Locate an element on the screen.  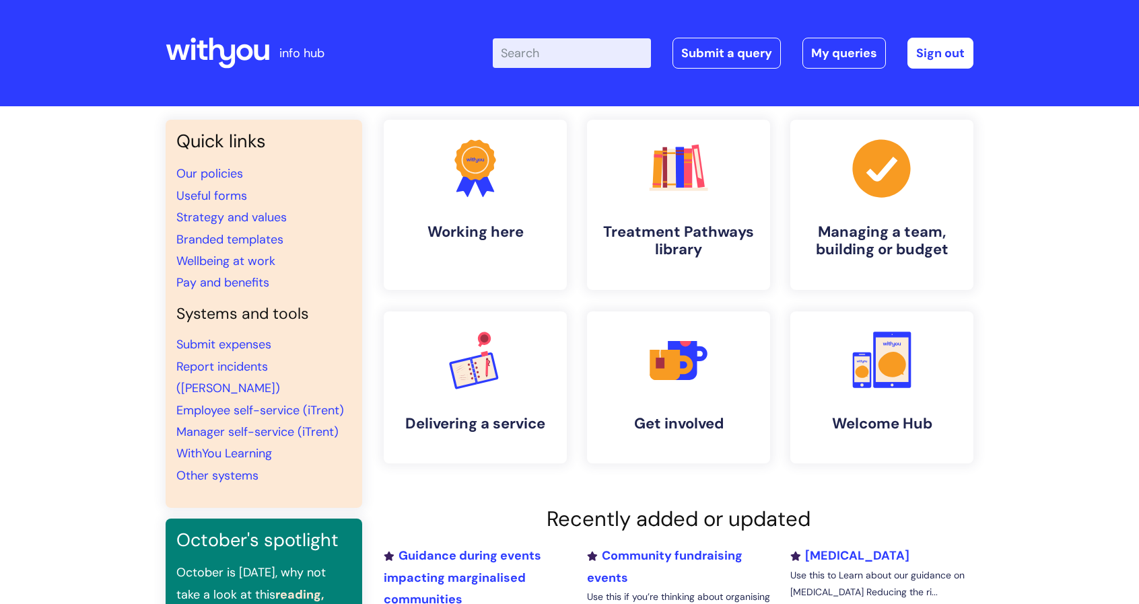
h4: Welcome Hub is located at coordinates (882, 424).